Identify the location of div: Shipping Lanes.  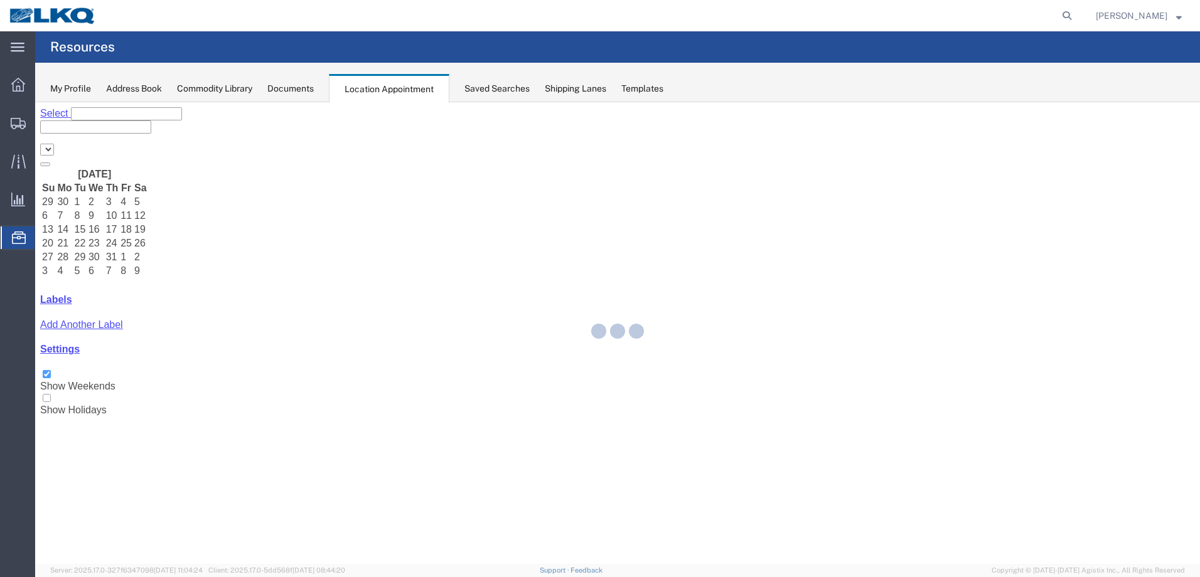
(576, 88).